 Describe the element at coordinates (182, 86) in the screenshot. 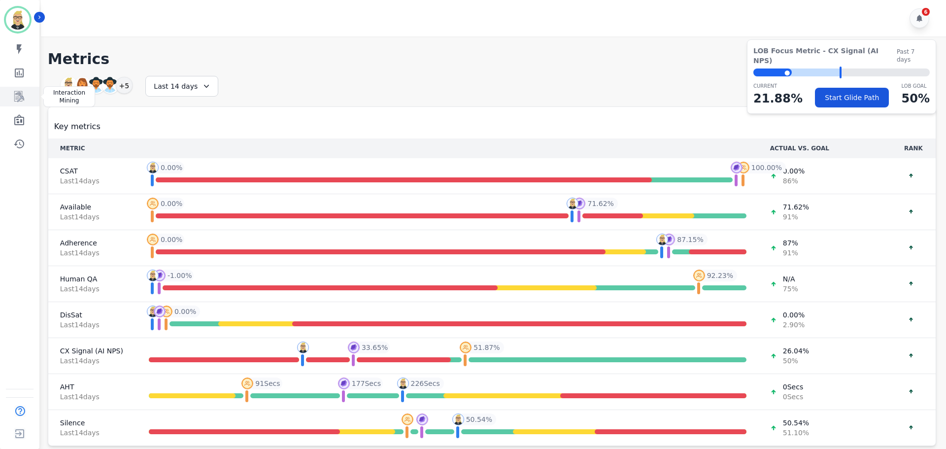

I see `div: Last 14 days` at that location.